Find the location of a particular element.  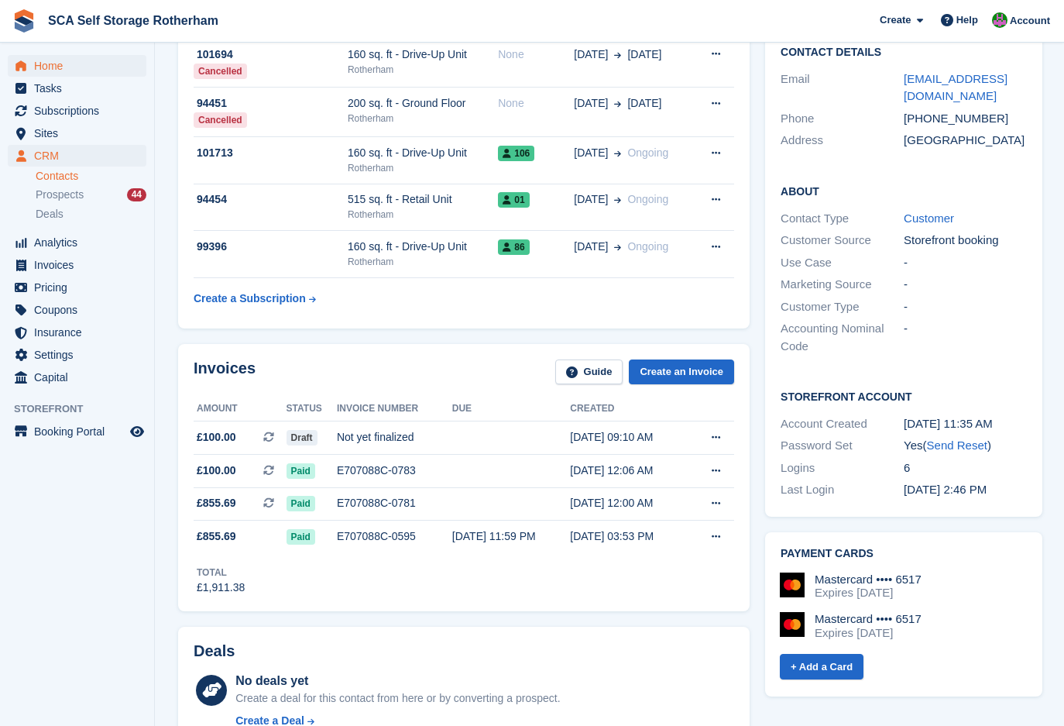

div: 94451 is located at coordinates (270, 103).